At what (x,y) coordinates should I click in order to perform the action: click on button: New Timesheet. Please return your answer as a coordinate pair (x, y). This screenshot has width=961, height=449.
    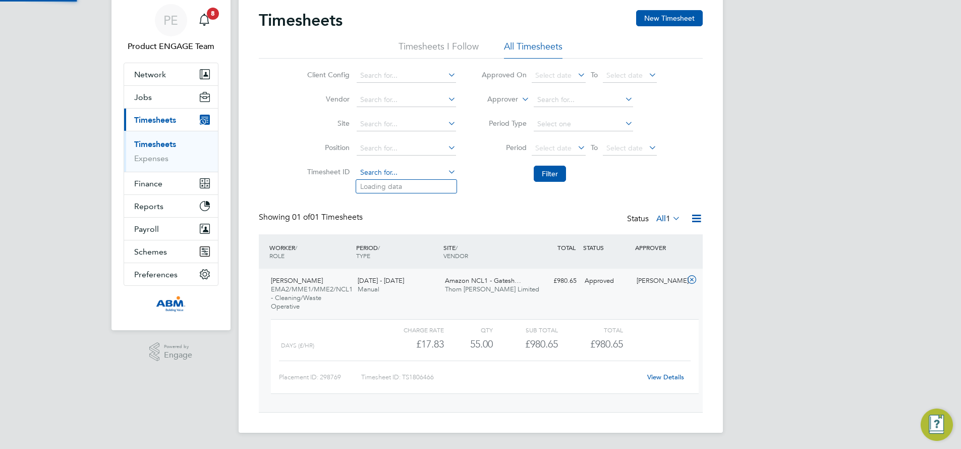
    Looking at the image, I should click on (669, 18).